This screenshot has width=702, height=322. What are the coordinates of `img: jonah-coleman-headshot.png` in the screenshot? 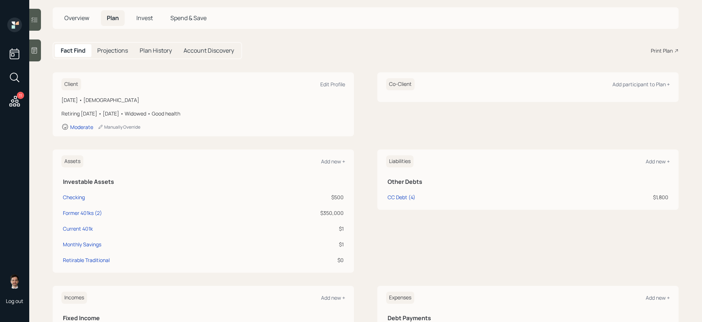 It's located at (15, 282).